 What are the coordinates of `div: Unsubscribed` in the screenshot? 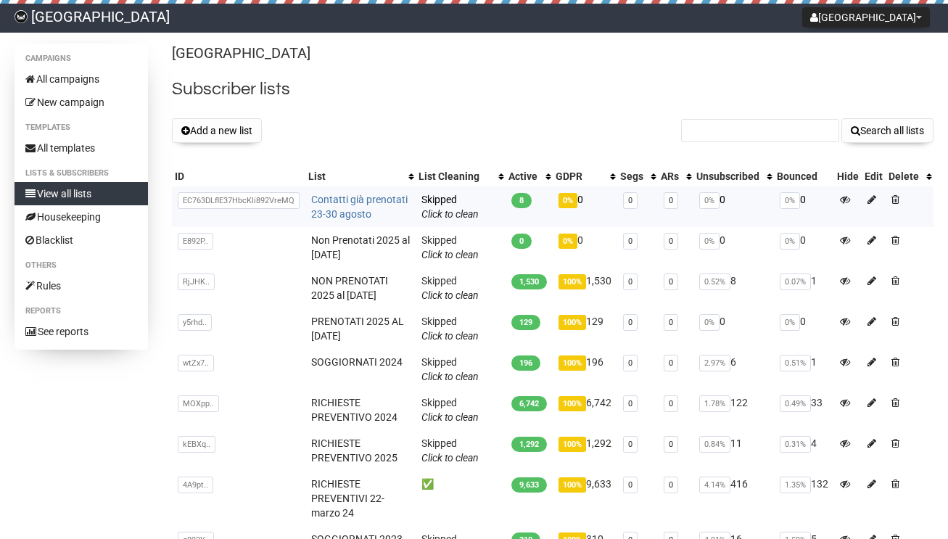 It's located at (727, 176).